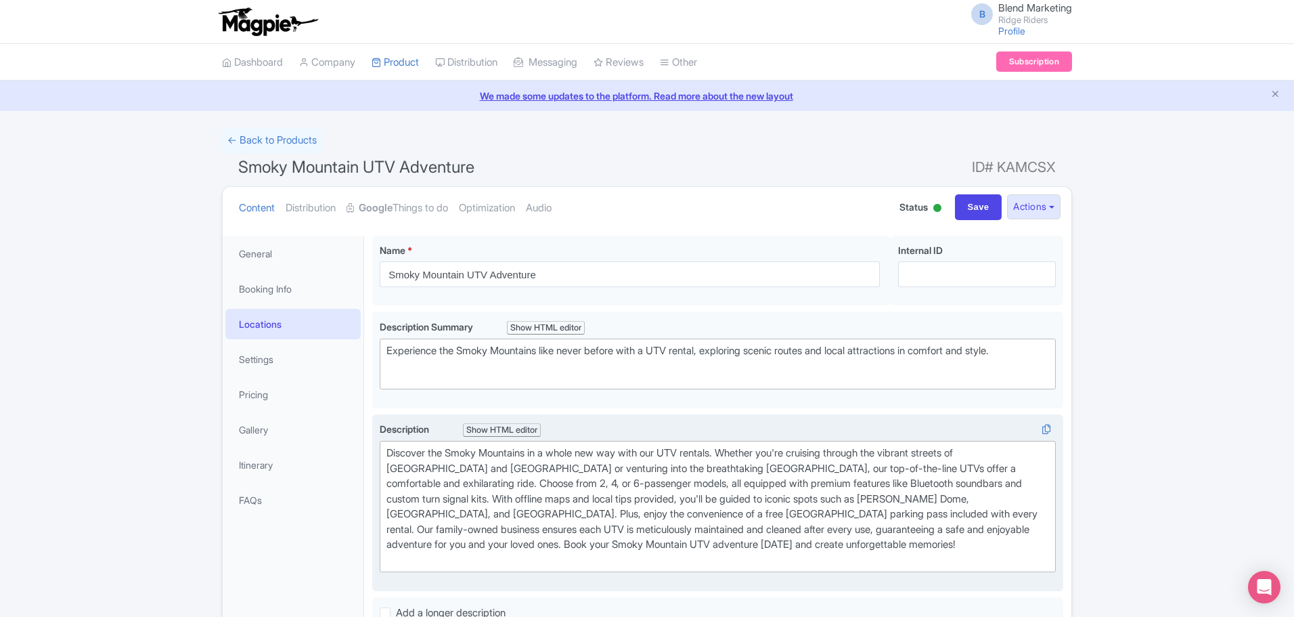 The height and width of the screenshot is (617, 1294). What do you see at coordinates (376, 208) in the screenshot?
I see `strong: Google` at bounding box center [376, 208].